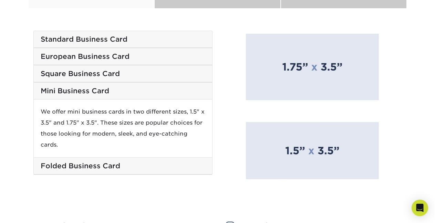  Describe the element at coordinates (420, 208) in the screenshot. I see `div: Open Intercom Messenger` at that location.